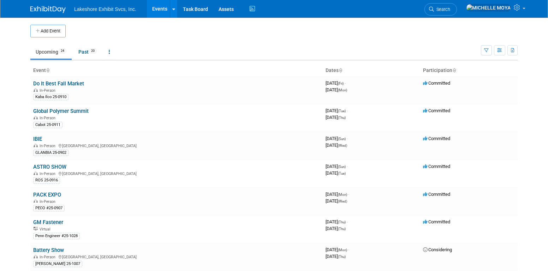 The width and height of the screenshot is (548, 271). What do you see at coordinates (46, 229) in the screenshot?
I see `span: Virtual` at bounding box center [46, 229].